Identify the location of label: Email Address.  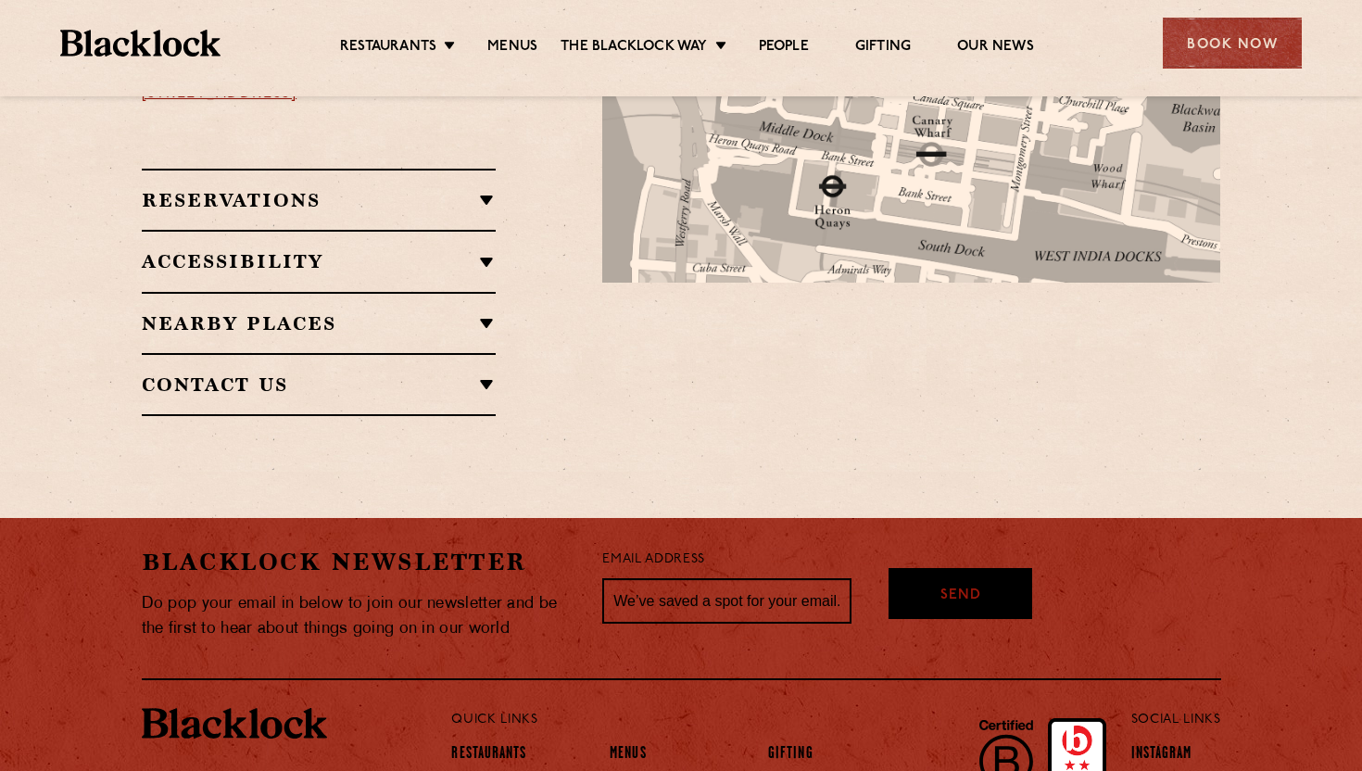
(653, 560).